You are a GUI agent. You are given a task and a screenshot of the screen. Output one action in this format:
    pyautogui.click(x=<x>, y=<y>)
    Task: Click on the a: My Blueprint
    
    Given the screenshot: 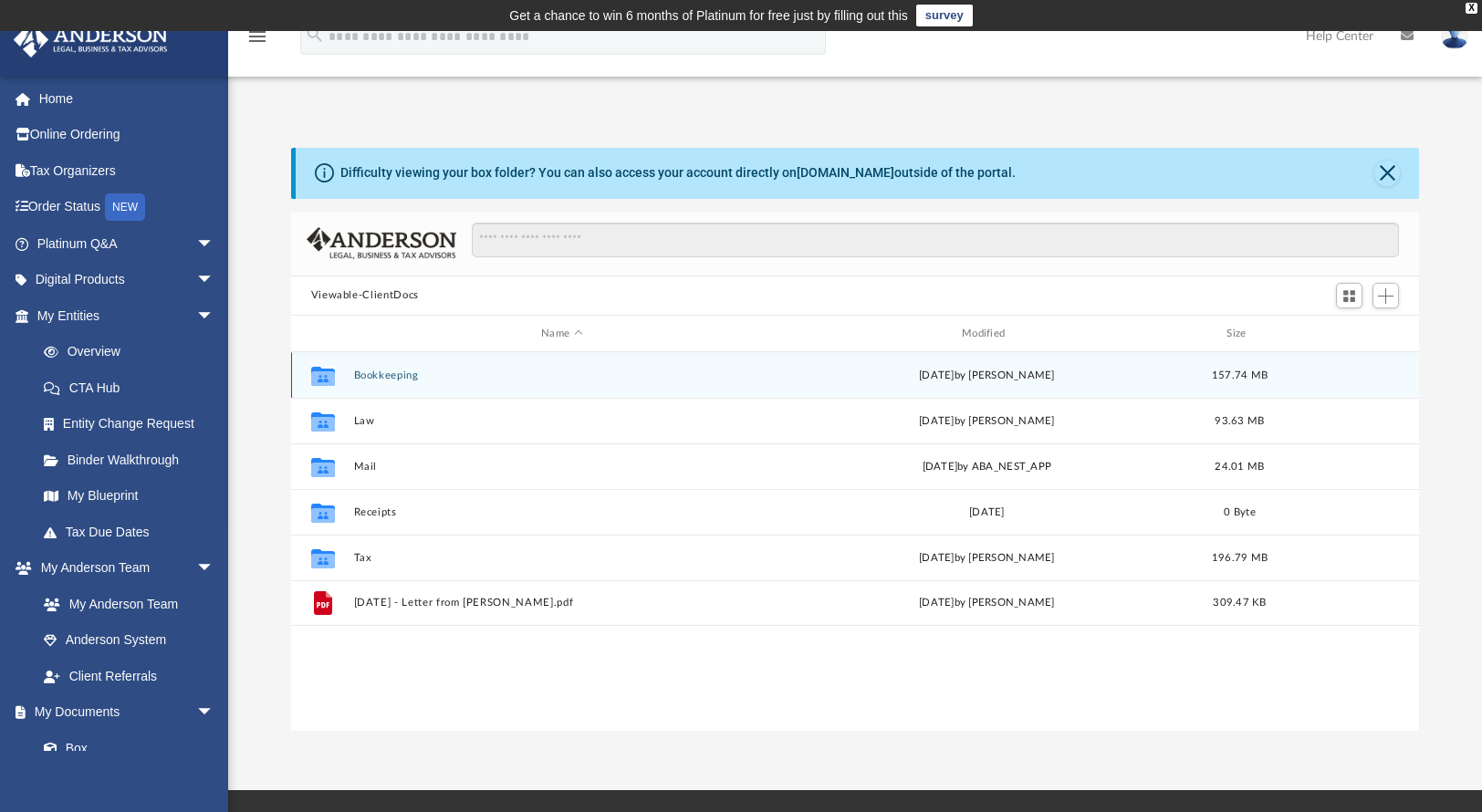 What is the action you would take?
    pyautogui.click(x=129, y=496)
    